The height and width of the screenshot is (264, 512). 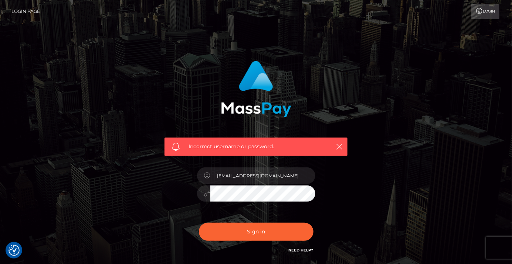 What do you see at coordinates (485, 11) in the screenshot?
I see `a: Login` at bounding box center [485, 11].